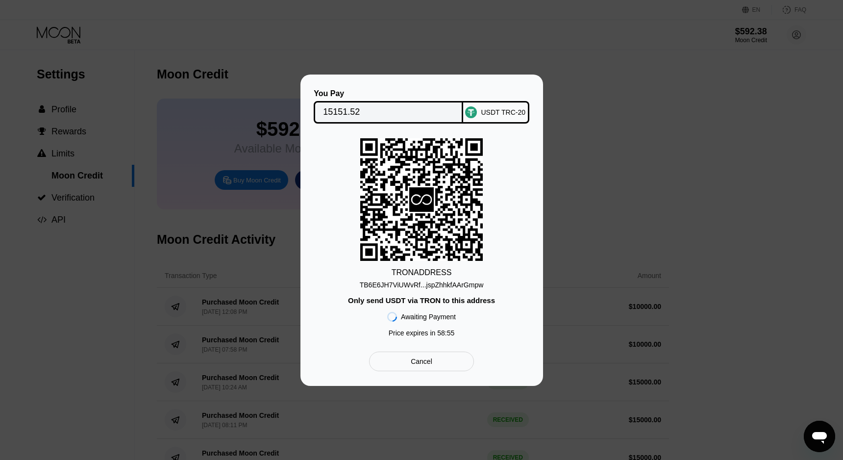 The image size is (843, 460). I want to click on div: You PayUSDT TRC-20, so click(421, 106).